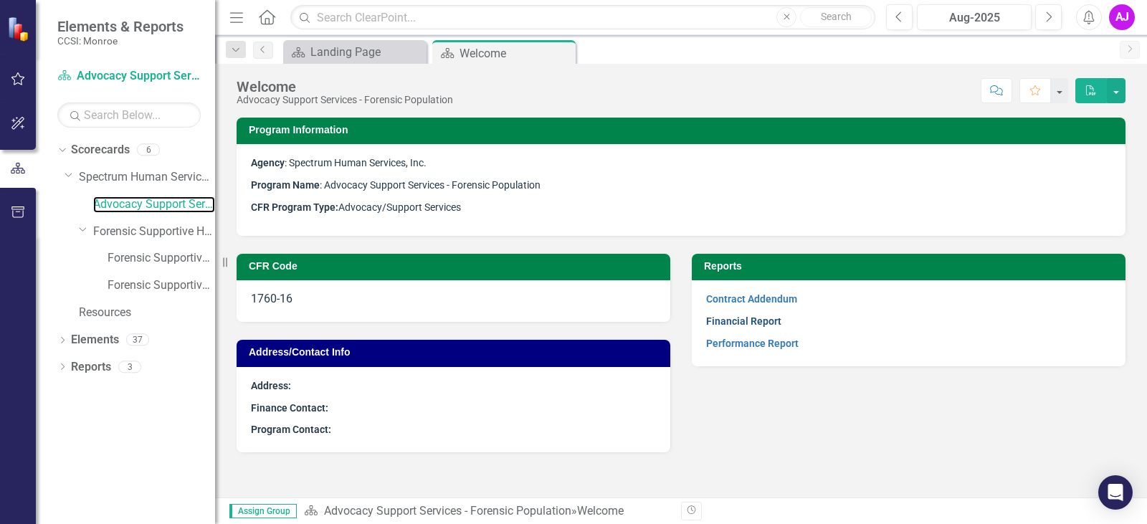 Image resolution: width=1147 pixels, height=524 pixels. I want to click on h3: CFR Code, so click(456, 266).